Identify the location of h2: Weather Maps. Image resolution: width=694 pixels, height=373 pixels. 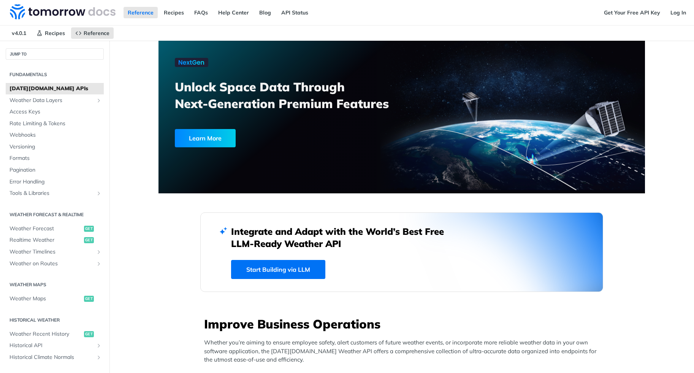
(55, 284).